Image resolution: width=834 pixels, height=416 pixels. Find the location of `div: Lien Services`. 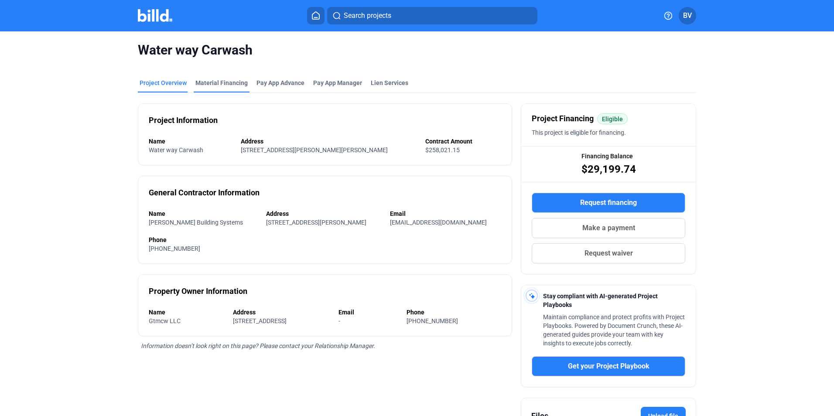

div: Lien Services is located at coordinates (390, 83).